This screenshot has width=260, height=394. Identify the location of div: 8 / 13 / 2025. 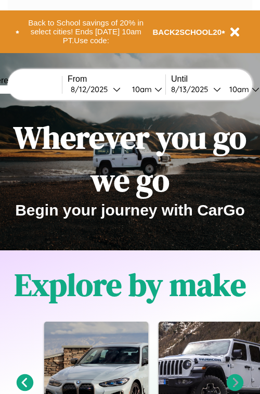
(192, 89).